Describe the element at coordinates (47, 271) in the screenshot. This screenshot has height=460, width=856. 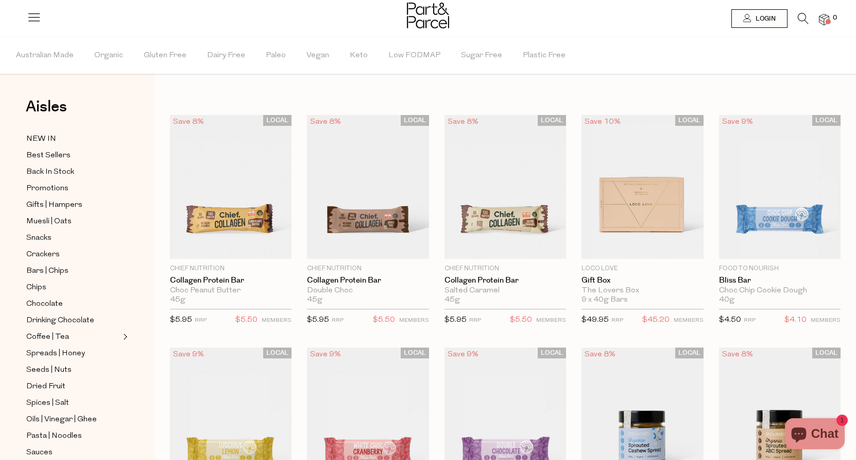
I see `span: Bars | Chips` at that location.